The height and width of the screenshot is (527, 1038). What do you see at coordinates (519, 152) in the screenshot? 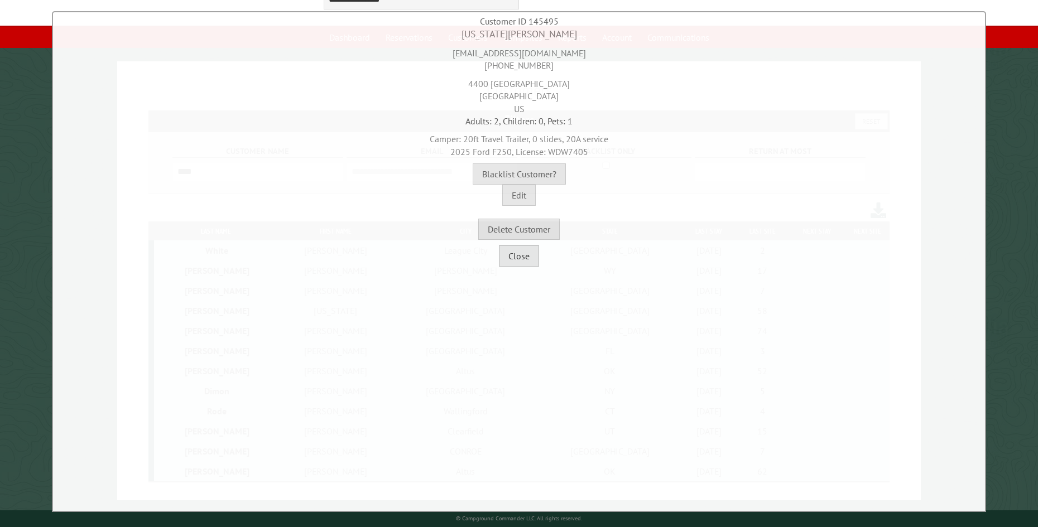
I see `span: 2025 Ford F250, License: WDW7405` at bounding box center [519, 152].